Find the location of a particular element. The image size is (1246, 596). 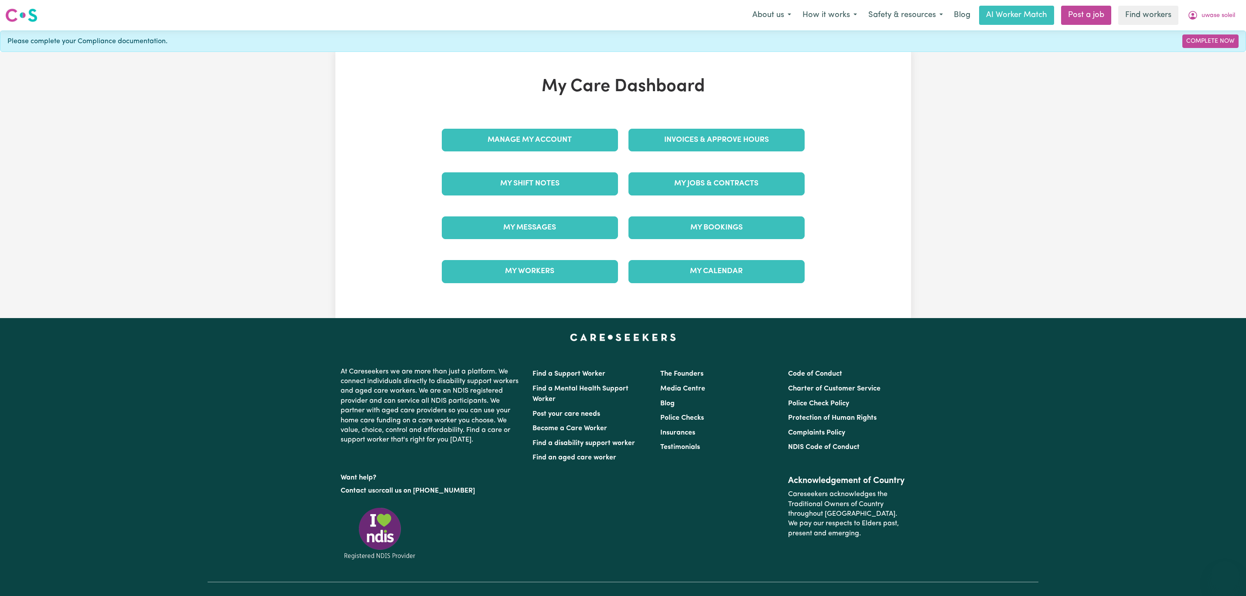

a: The Founders is located at coordinates (682, 374).